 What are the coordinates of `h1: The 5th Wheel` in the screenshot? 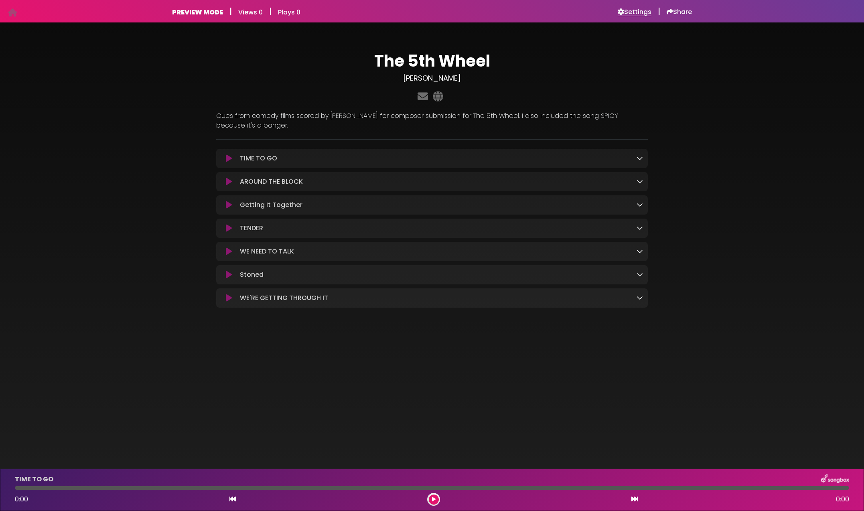 It's located at (432, 61).